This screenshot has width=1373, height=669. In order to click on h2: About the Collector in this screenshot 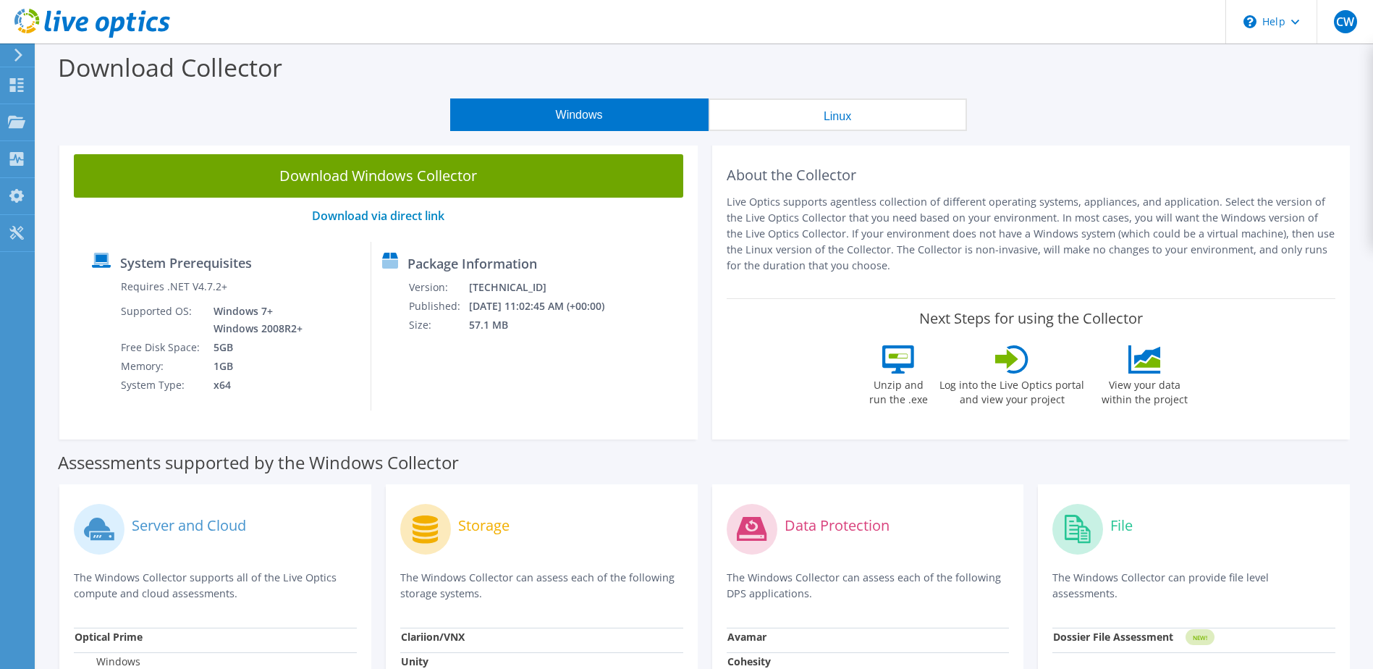, I will do `click(1031, 175)`.